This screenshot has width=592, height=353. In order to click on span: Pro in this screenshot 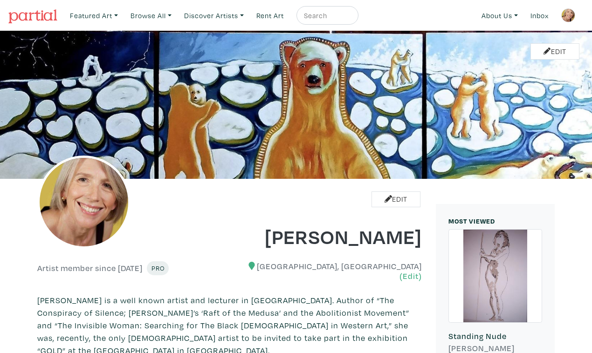, I will do `click(158, 268)`.